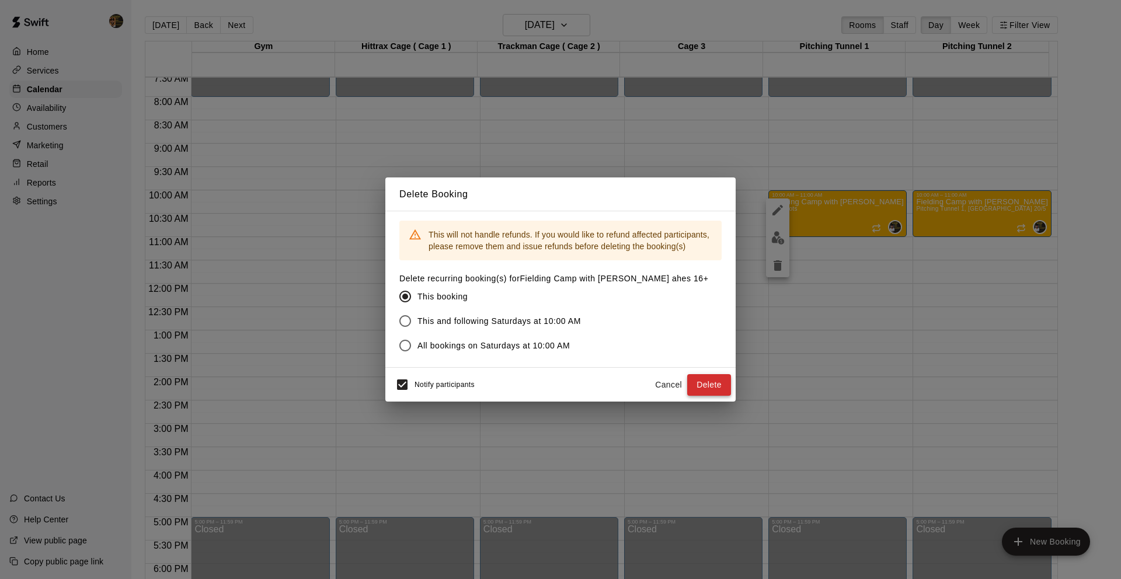 This screenshot has height=579, width=1121. What do you see at coordinates (570, 241) in the screenshot?
I see `div: This will not handle refunds. If you would like to refund affected participants, please remove th...` at bounding box center [570, 241].